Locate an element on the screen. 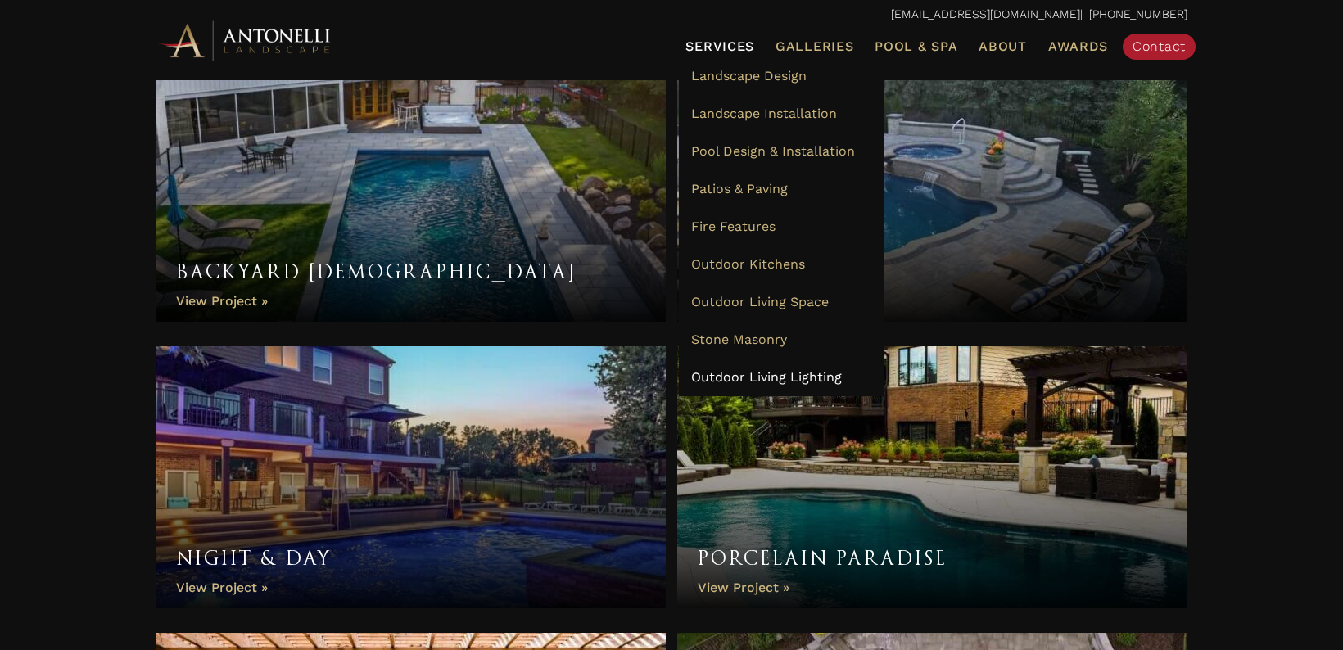 The width and height of the screenshot is (1343, 650). a: Awards is located at coordinates (1078, 47).